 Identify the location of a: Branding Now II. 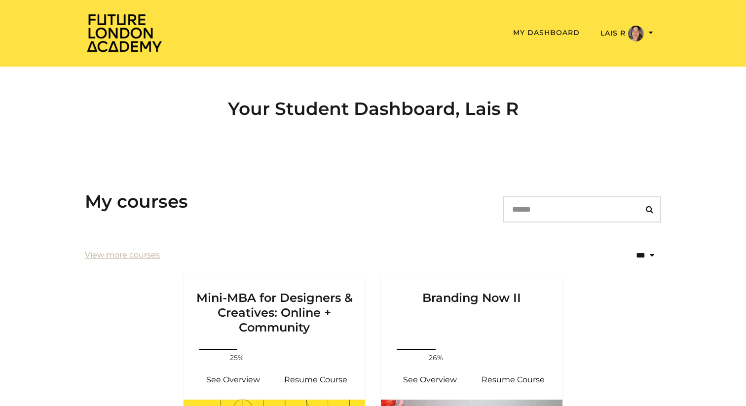
(472, 311).